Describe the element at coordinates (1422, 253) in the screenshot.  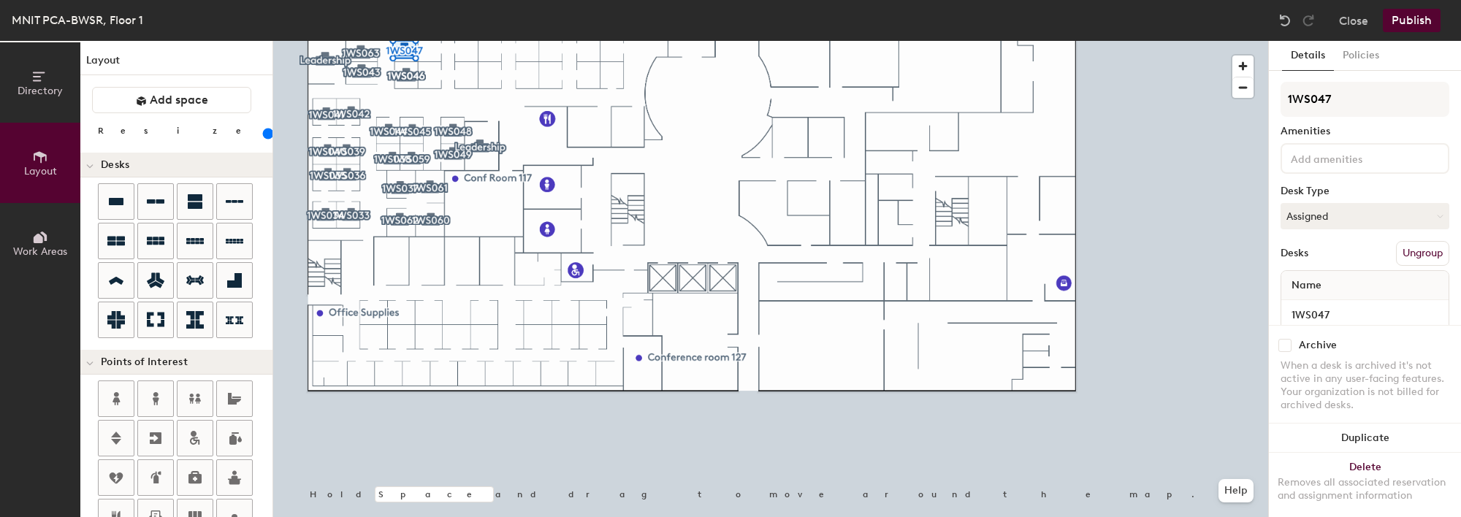
I see `button: Ungroup` at that location.